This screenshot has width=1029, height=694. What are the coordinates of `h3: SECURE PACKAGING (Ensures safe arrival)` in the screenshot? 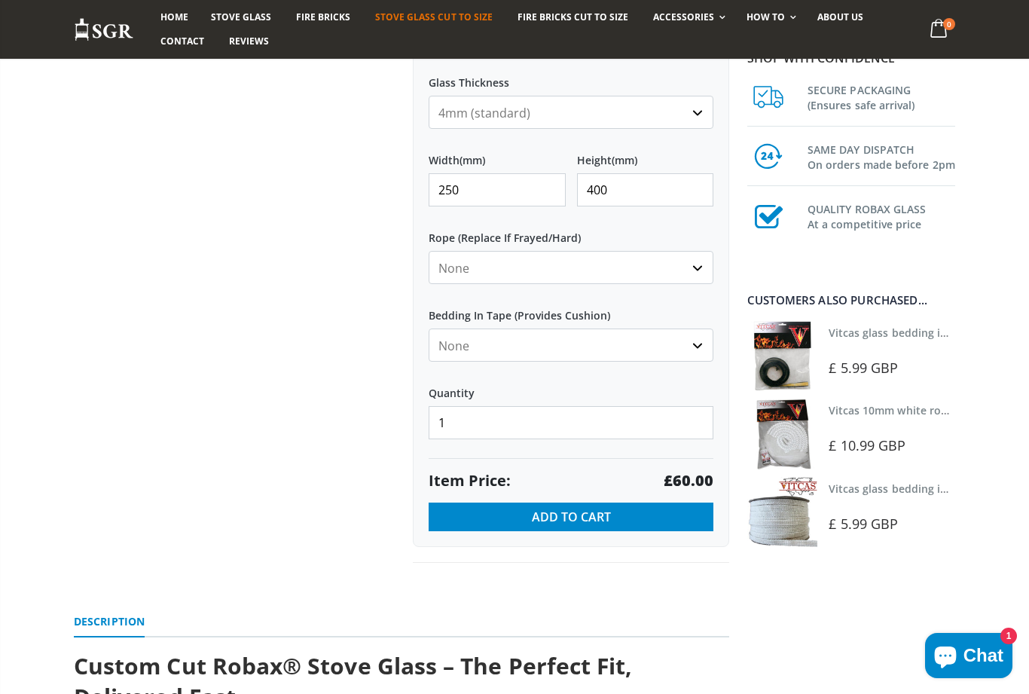 It's located at (881, 96).